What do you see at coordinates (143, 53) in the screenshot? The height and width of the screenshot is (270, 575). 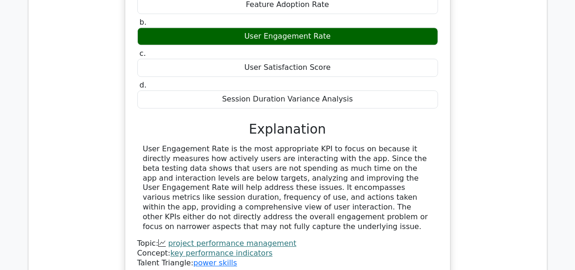 I see `span: c.` at bounding box center [143, 53].